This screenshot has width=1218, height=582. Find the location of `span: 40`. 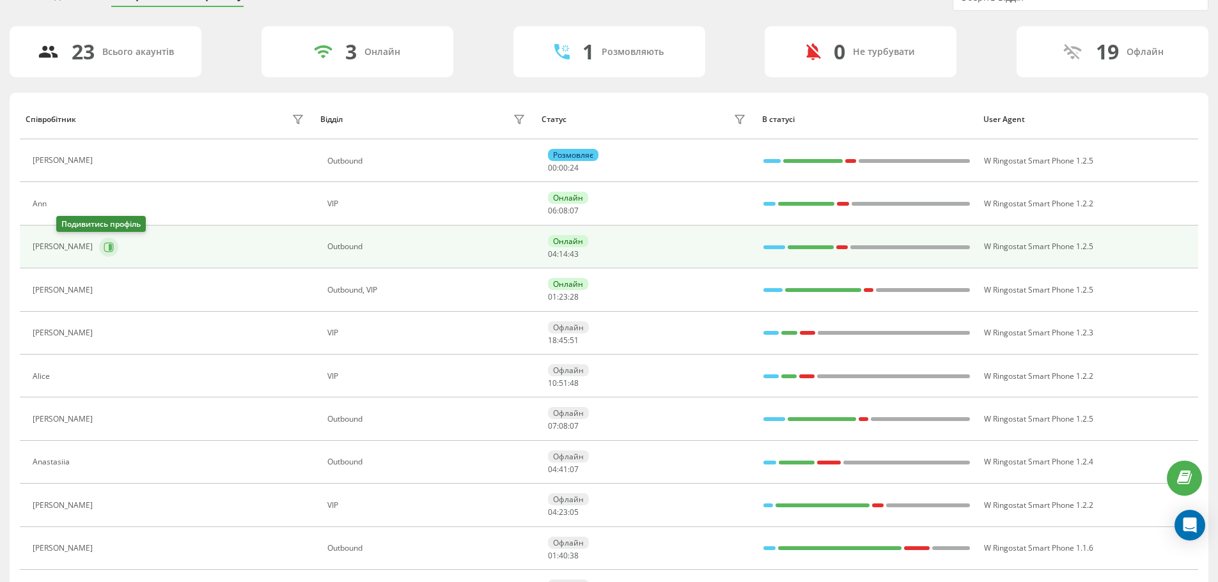

span: 40 is located at coordinates (563, 555).